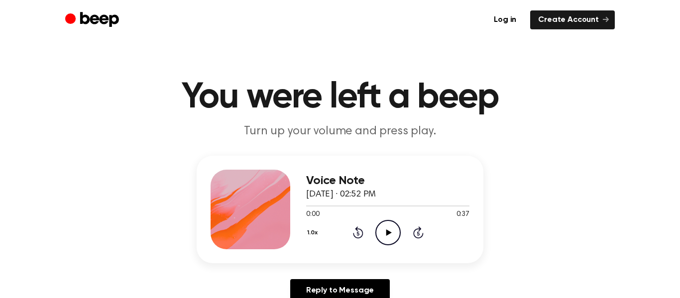  What do you see at coordinates (340, 98) in the screenshot?
I see `h1: You were left a beep` at bounding box center [340, 98].